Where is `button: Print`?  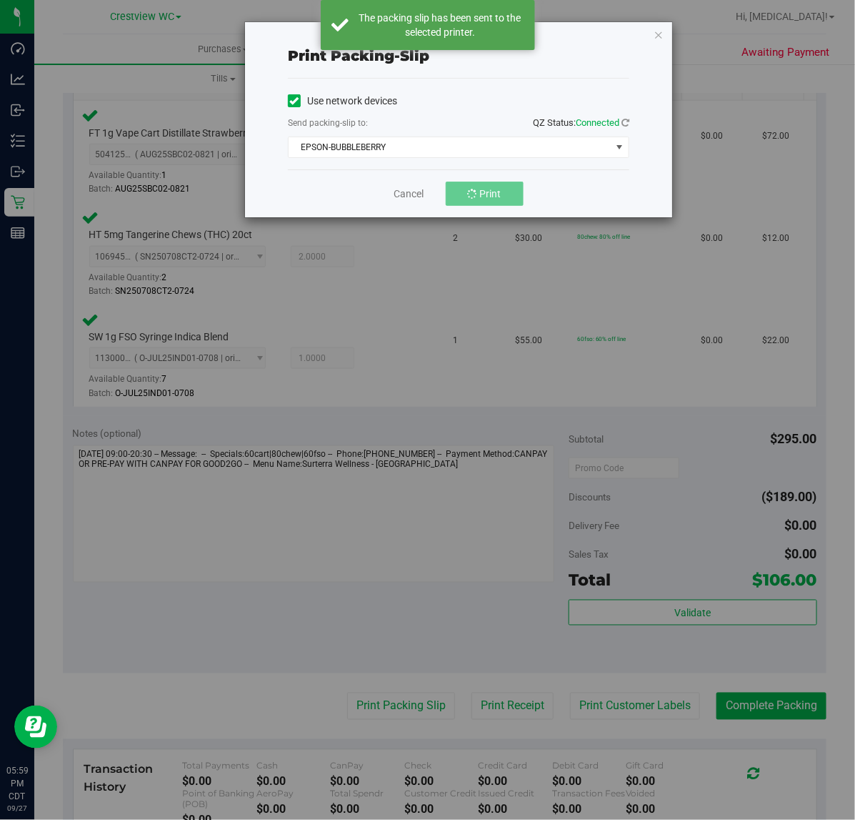
button: Print is located at coordinates (485, 194).